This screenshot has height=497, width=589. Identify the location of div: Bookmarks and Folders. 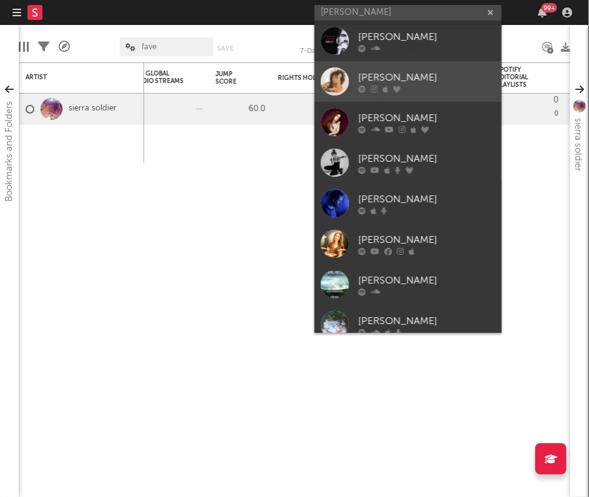
(9, 151).